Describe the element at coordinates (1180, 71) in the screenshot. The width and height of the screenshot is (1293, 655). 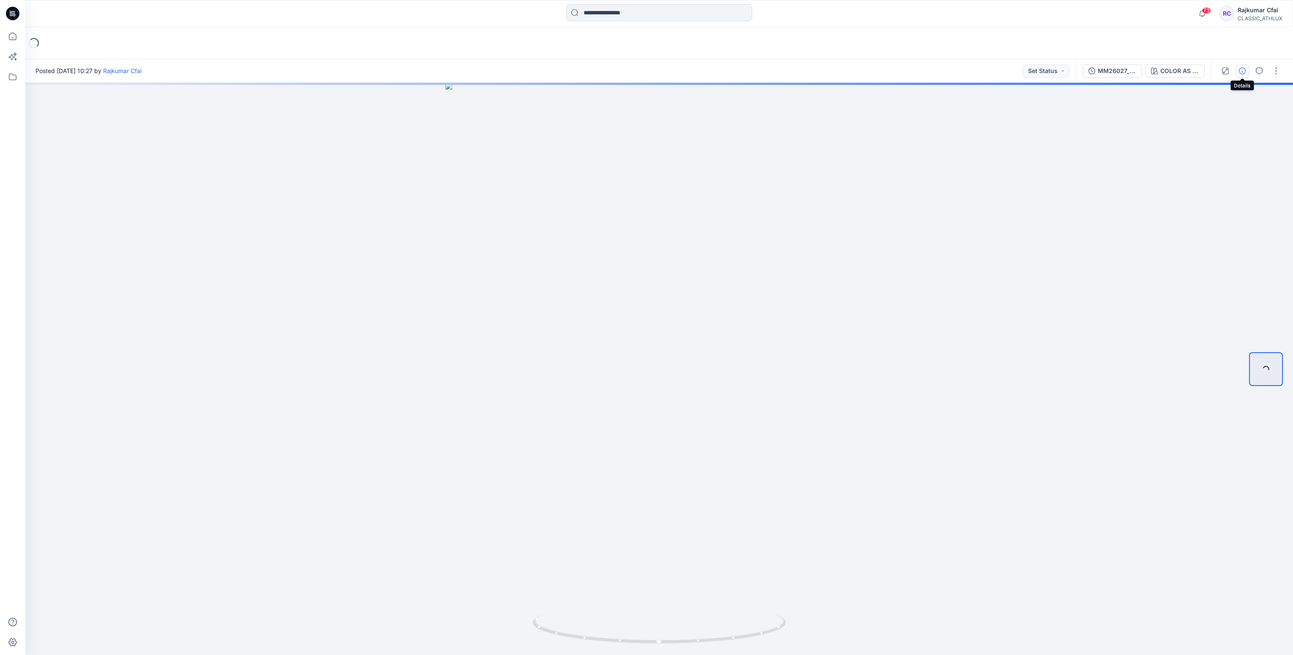
I see `div: COLOR AS HEADER` at that location.